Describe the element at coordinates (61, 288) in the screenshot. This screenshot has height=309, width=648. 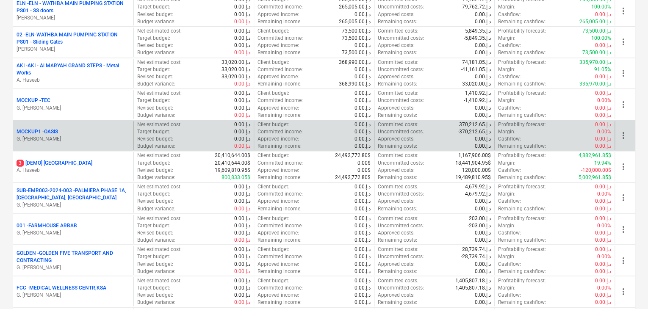
I see `p: FCC - MEDICAL WELLNESS CENTR,KSA` at that location.